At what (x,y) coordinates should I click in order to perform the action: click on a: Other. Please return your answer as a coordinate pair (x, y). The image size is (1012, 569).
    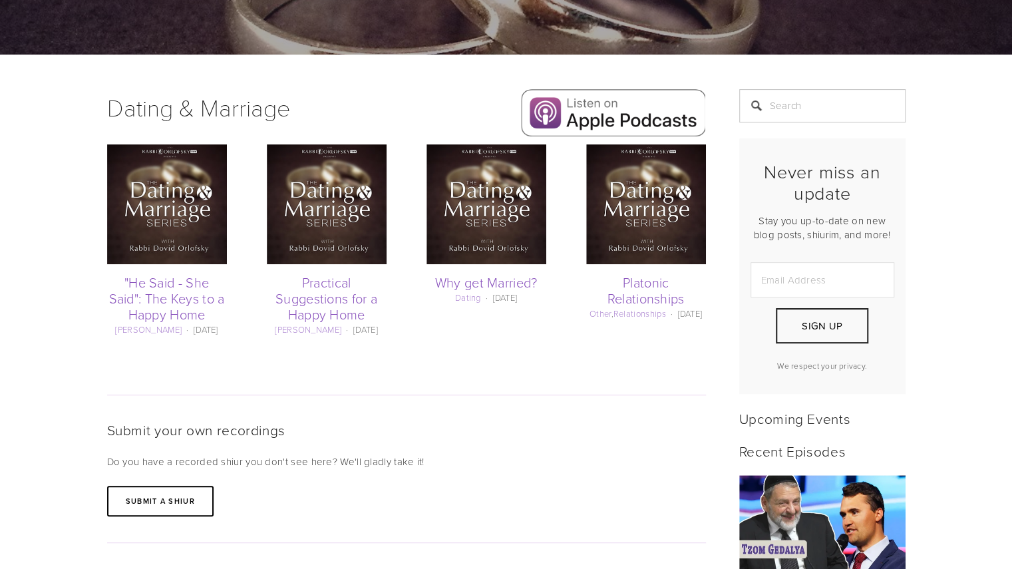
    Looking at the image, I should click on (600, 313).